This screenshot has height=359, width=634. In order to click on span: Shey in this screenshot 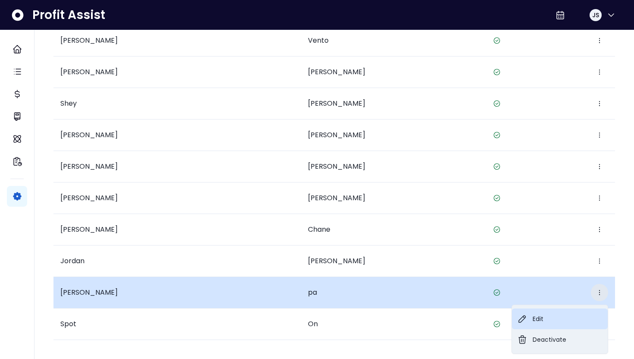, I will do `click(69, 103)`.